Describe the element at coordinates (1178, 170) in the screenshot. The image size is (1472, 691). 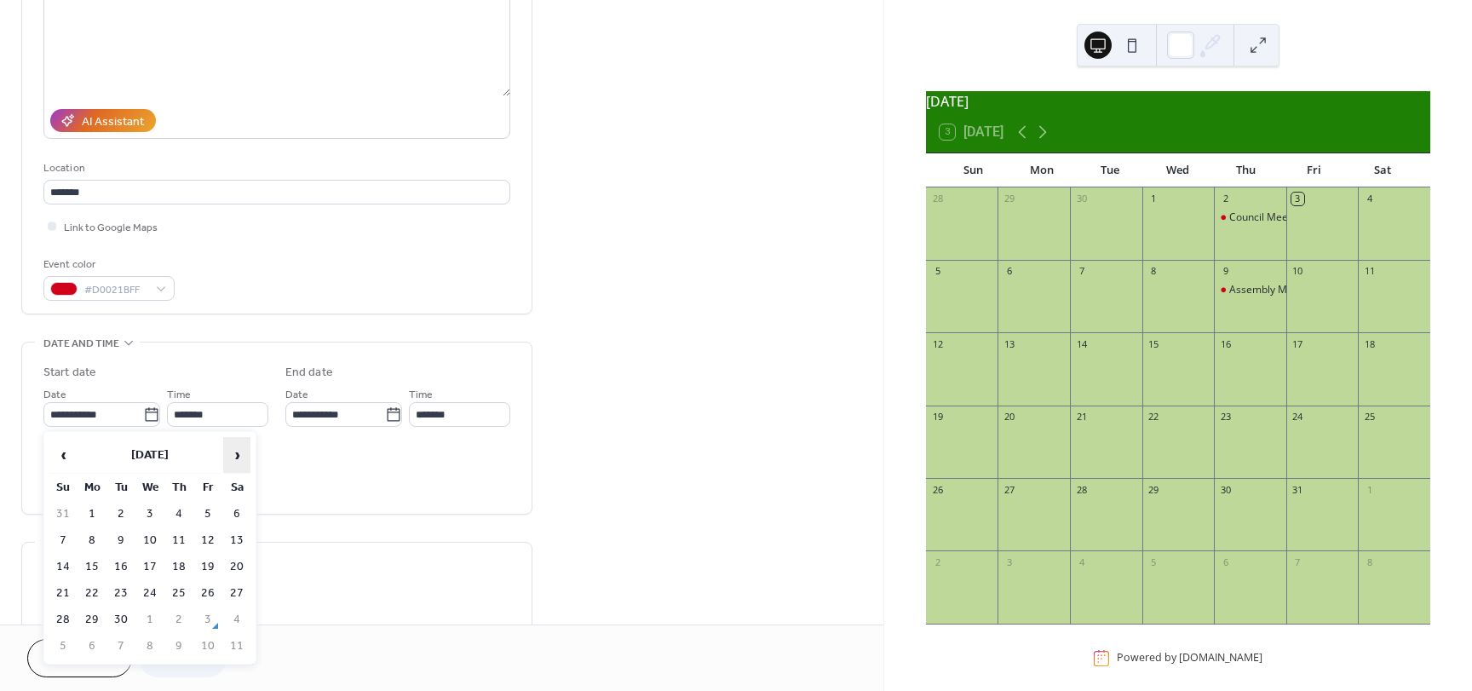
I see `div: Wed` at that location.